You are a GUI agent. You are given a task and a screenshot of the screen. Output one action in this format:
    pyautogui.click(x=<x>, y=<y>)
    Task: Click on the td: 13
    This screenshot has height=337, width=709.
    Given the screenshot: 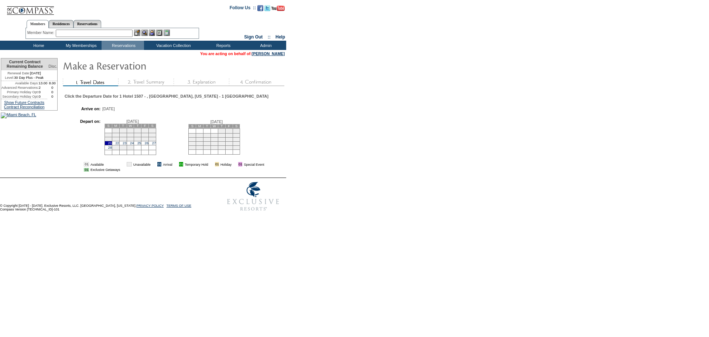 What is the action you would take?
    pyautogui.click(x=153, y=134)
    